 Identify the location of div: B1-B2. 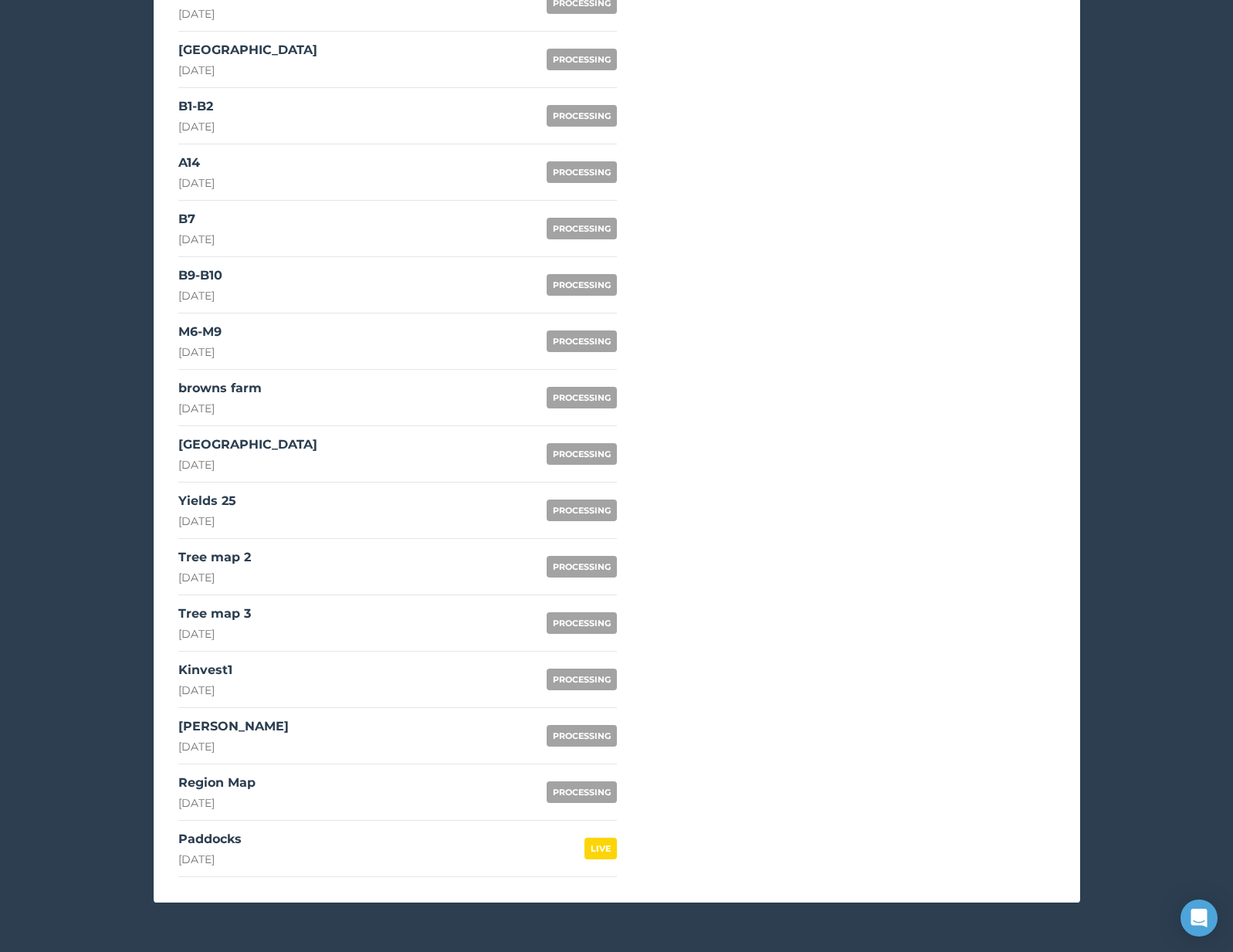
(196, 107).